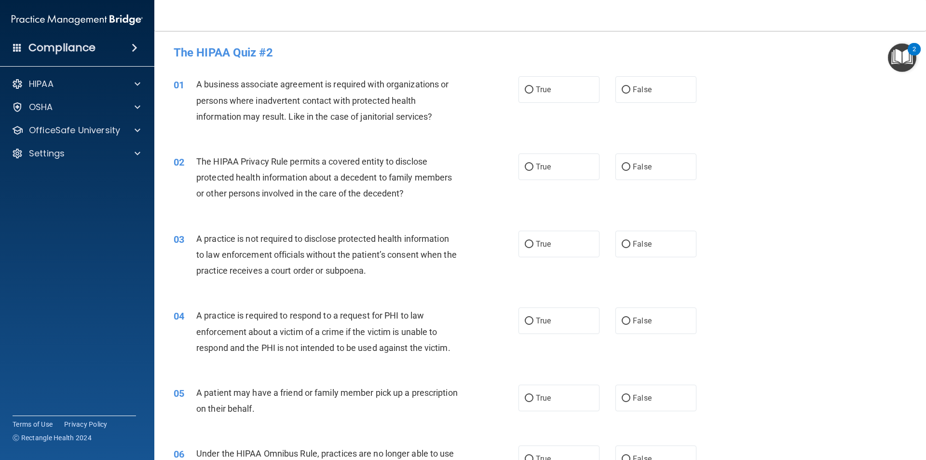 This screenshot has width=926, height=460. I want to click on span: A practice is not required to disclose protected health information to law enforcement officials ..., so click(327, 254).